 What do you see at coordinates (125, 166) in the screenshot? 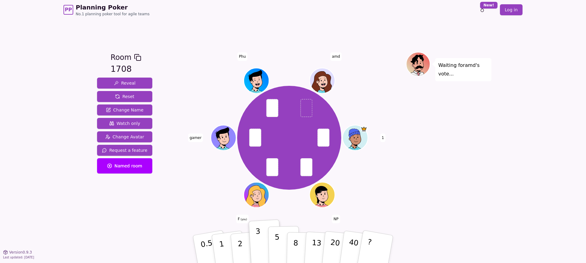
I see `button: Named room` at bounding box center [125, 166].